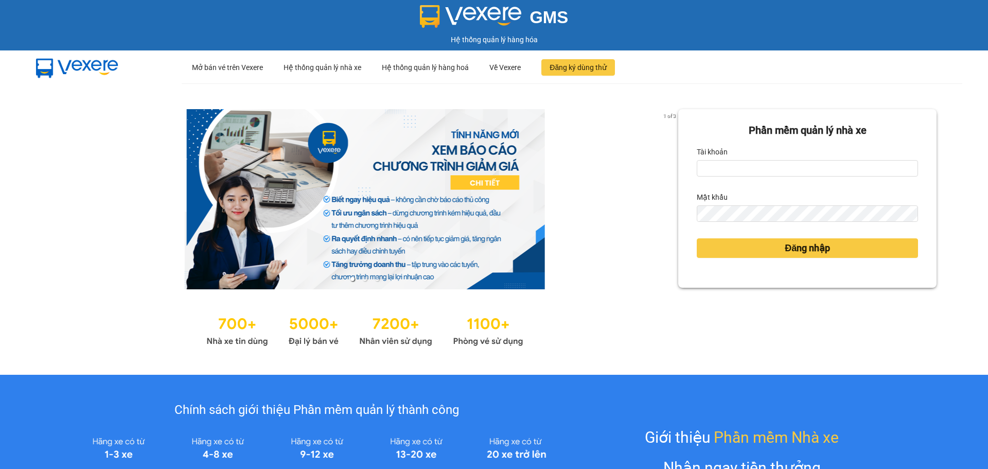 The height and width of the screenshot is (469, 988). What do you see at coordinates (316, 410) in the screenshot?
I see `div: Chính sách giới thiệu Phần mềm quản lý thành công` at bounding box center [316, 410].